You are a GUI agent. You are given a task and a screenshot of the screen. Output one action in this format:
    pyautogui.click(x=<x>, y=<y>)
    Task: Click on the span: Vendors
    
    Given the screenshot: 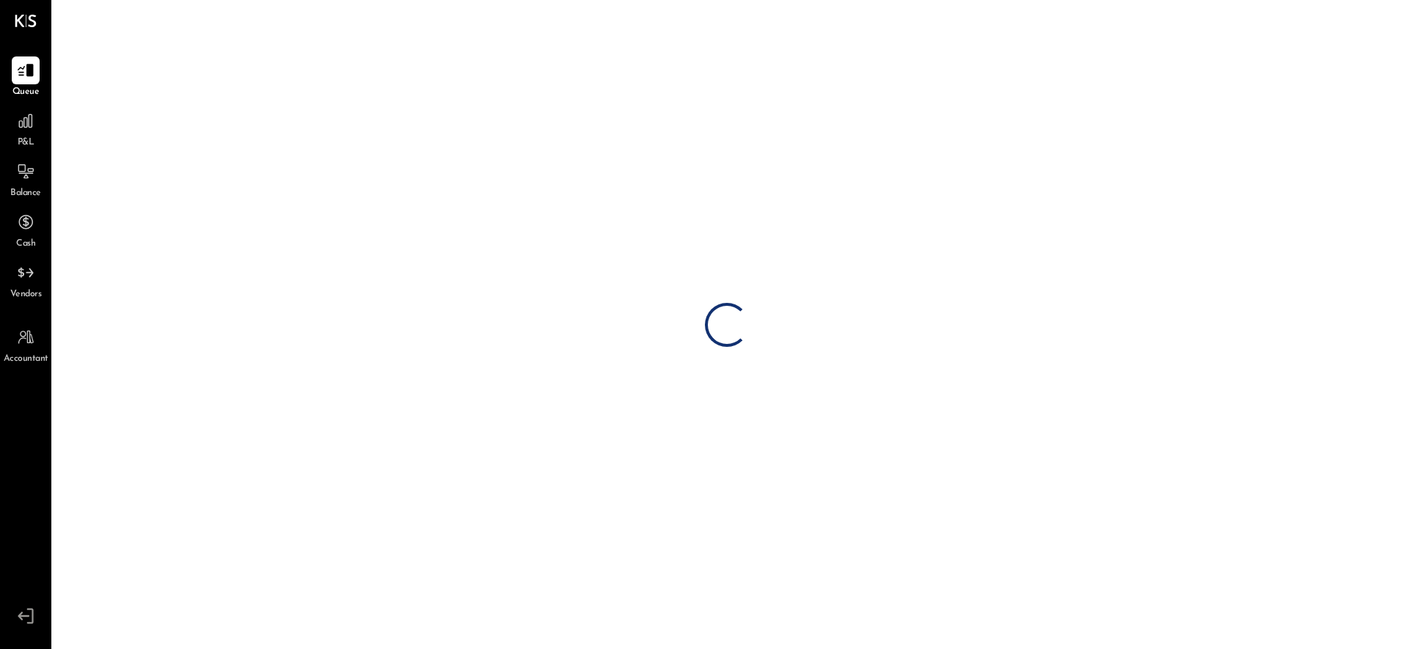 What is the action you would take?
    pyautogui.click(x=26, y=295)
    